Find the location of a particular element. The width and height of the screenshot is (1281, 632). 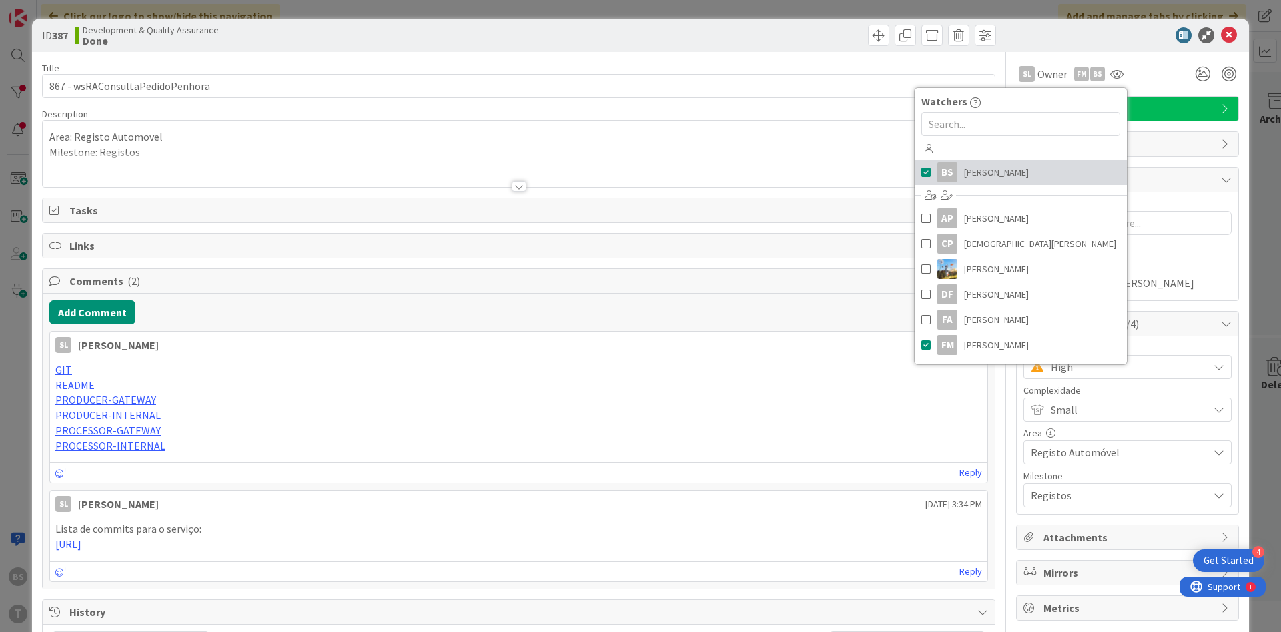

span: Owner is located at coordinates (1052, 74).